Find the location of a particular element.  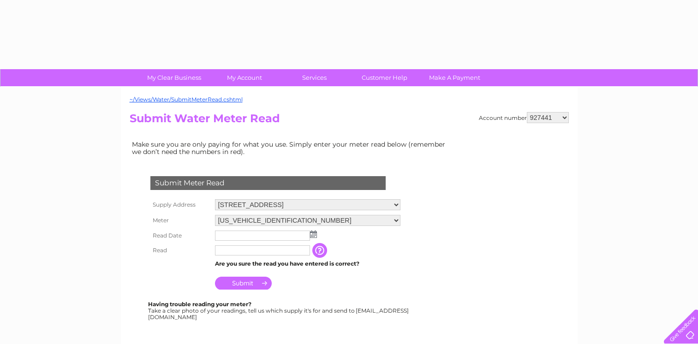

a: Services is located at coordinates (314, 78).